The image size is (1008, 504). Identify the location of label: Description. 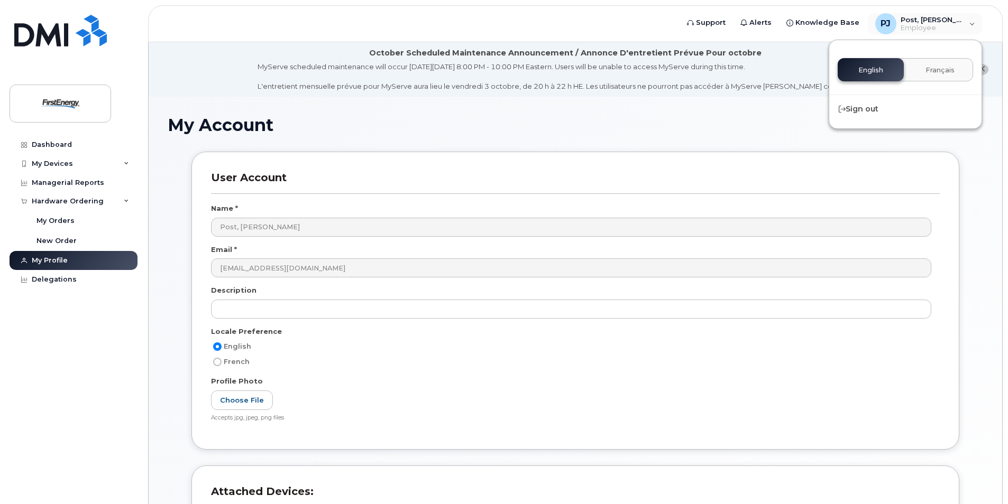
(234, 290).